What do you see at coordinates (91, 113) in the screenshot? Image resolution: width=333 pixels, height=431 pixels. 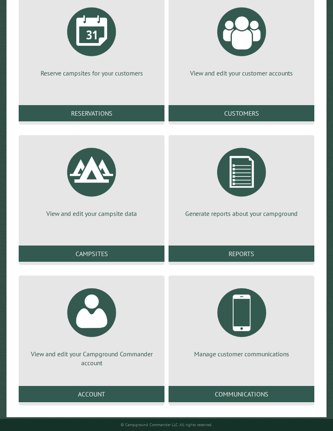 I see `a: Reservations` at bounding box center [91, 113].